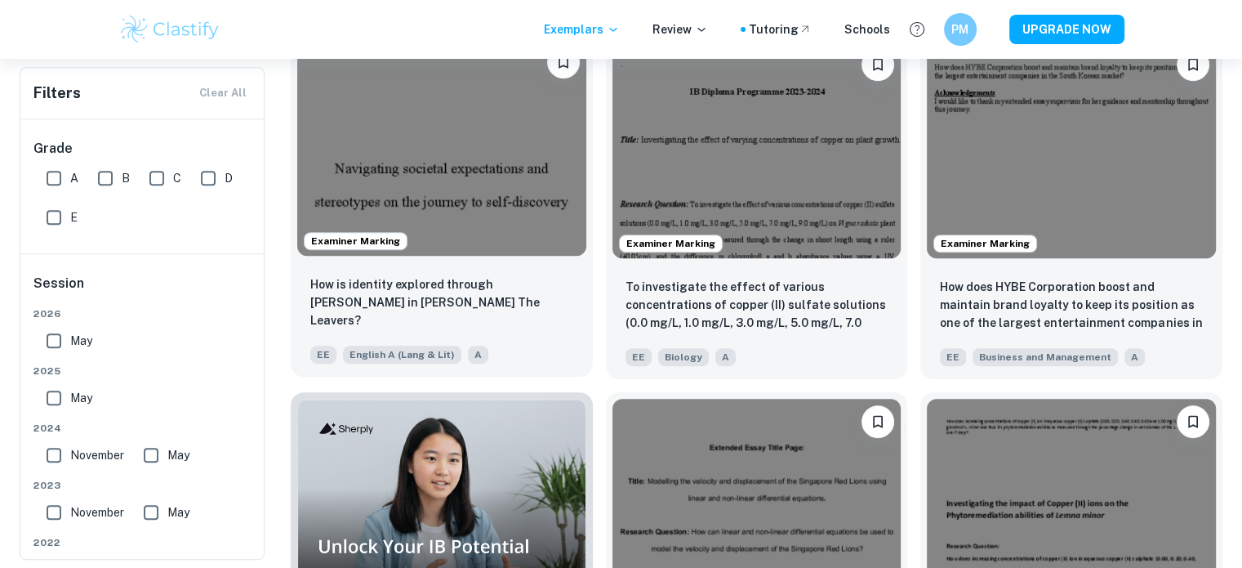 This screenshot has height=568, width=1242. What do you see at coordinates (143, 314) in the screenshot?
I see `span: 2026` at bounding box center [143, 314].